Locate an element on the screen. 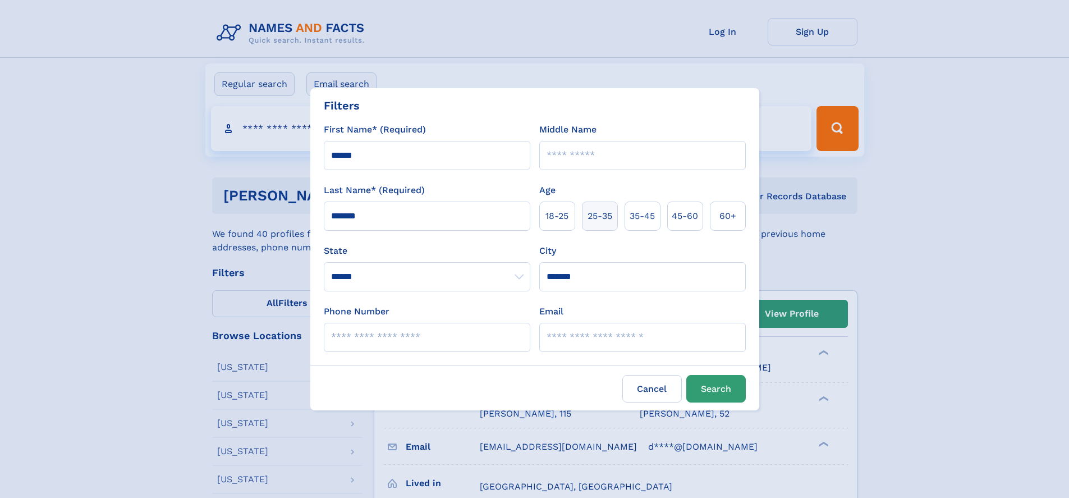  label: Last Name* (Required) is located at coordinates (374, 190).